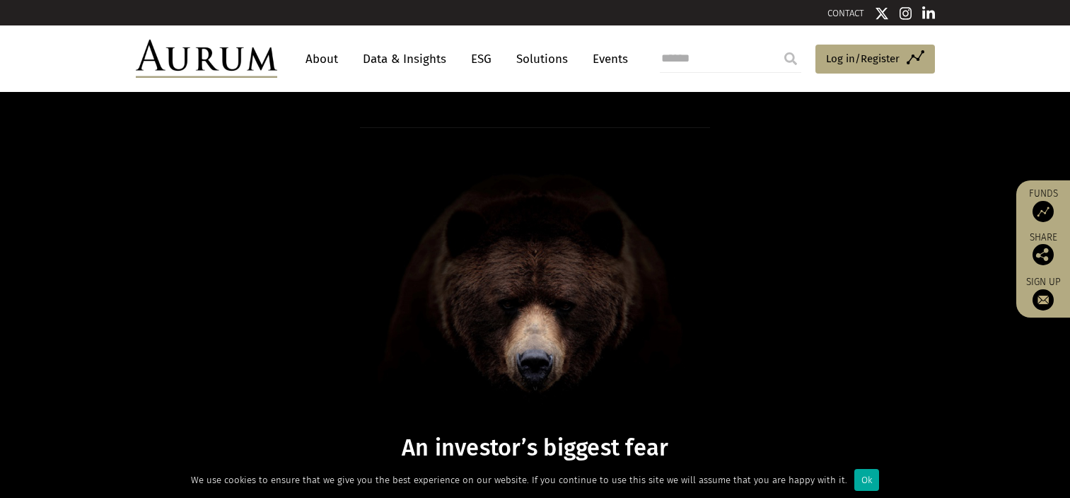  I want to click on img: Share this post, so click(1043, 254).